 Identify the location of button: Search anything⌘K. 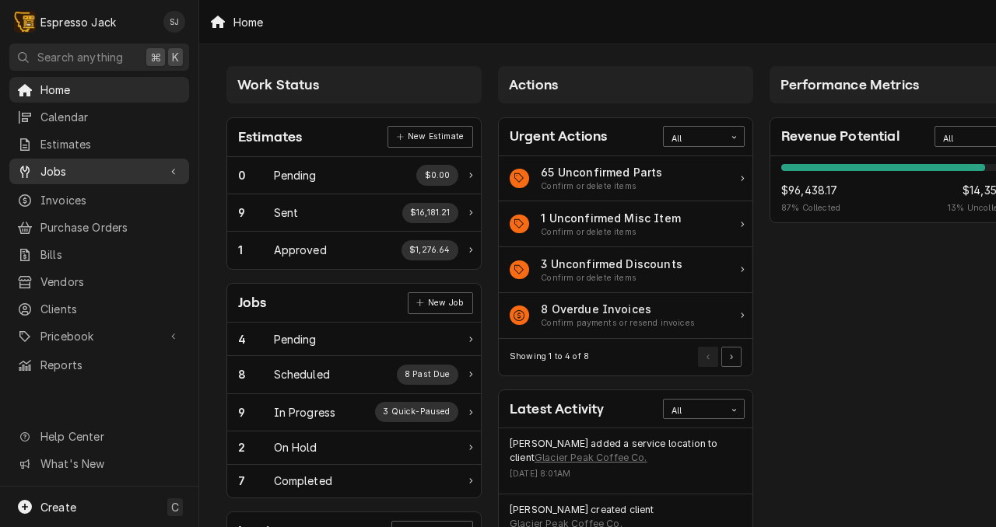
(99, 57).